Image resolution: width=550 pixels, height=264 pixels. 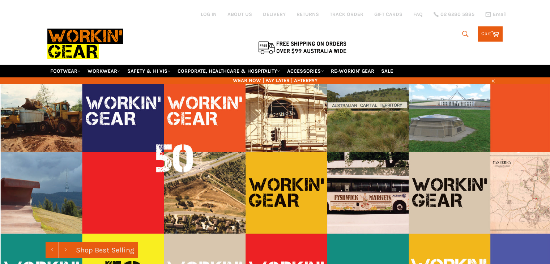 I want to click on a: SALE, so click(x=387, y=71).